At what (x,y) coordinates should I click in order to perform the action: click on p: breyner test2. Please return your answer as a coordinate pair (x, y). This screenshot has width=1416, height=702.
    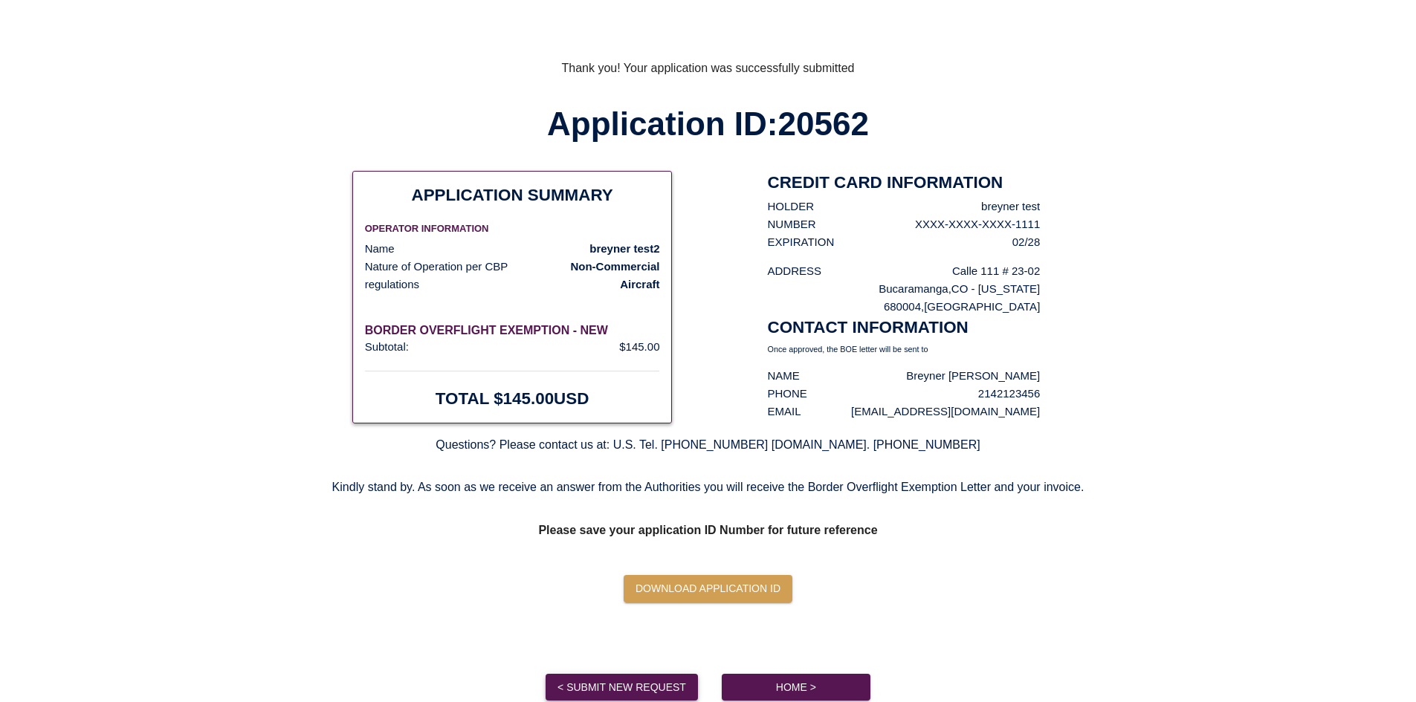
    Looking at the image, I should click on (624, 249).